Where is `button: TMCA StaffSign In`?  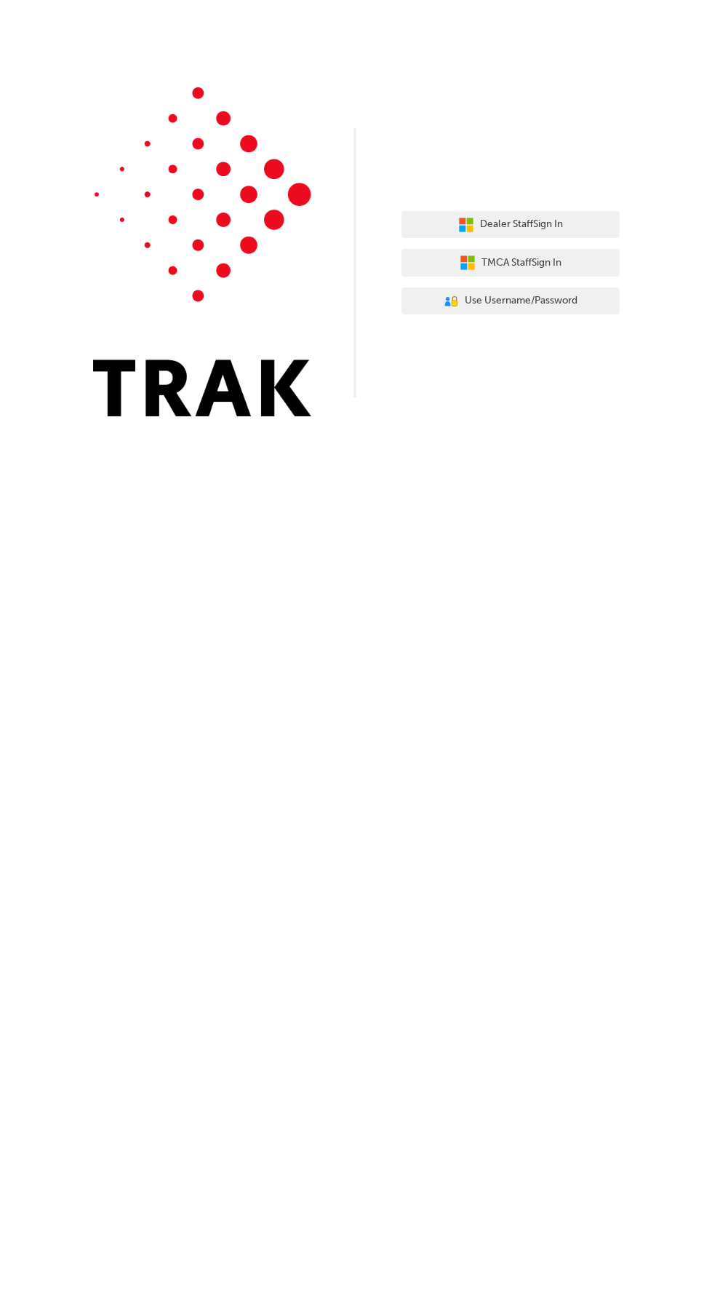 button: TMCA StaffSign In is located at coordinates (511, 263).